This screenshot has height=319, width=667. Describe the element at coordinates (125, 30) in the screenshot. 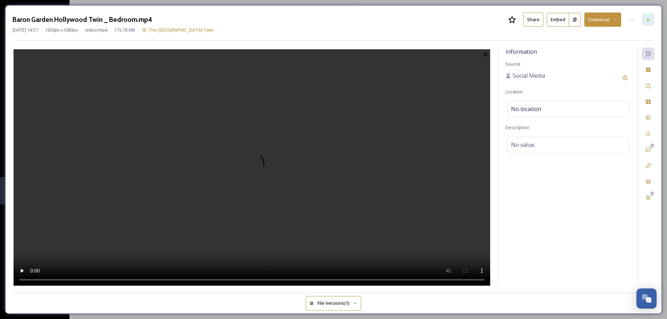

I see `span: 115.76 MB` at that location.